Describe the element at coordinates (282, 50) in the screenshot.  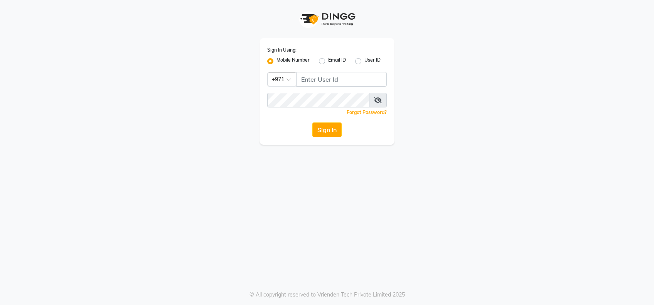
I see `label: Sign In Using:` at that location.